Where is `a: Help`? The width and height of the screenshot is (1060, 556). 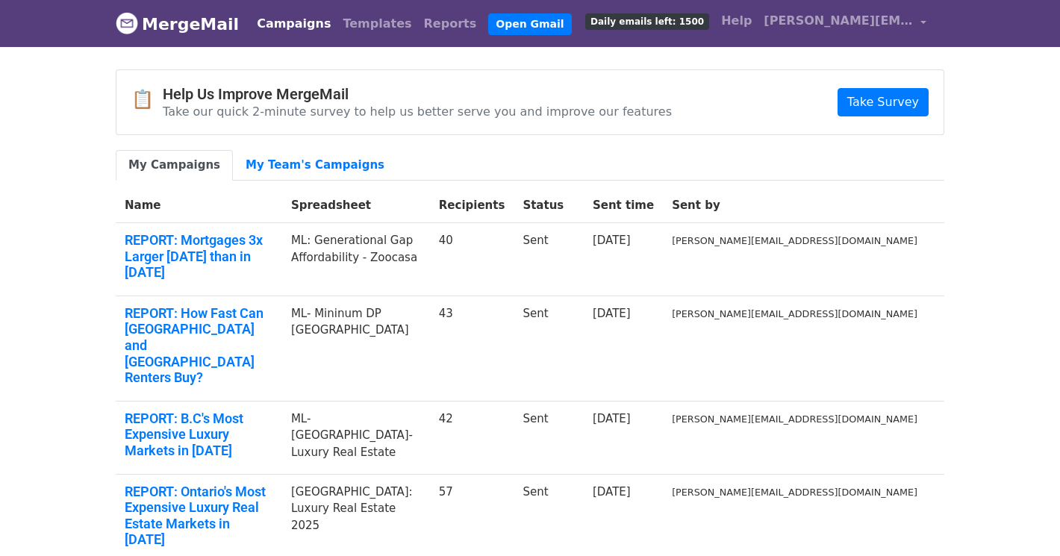 a: Help is located at coordinates (736, 21).